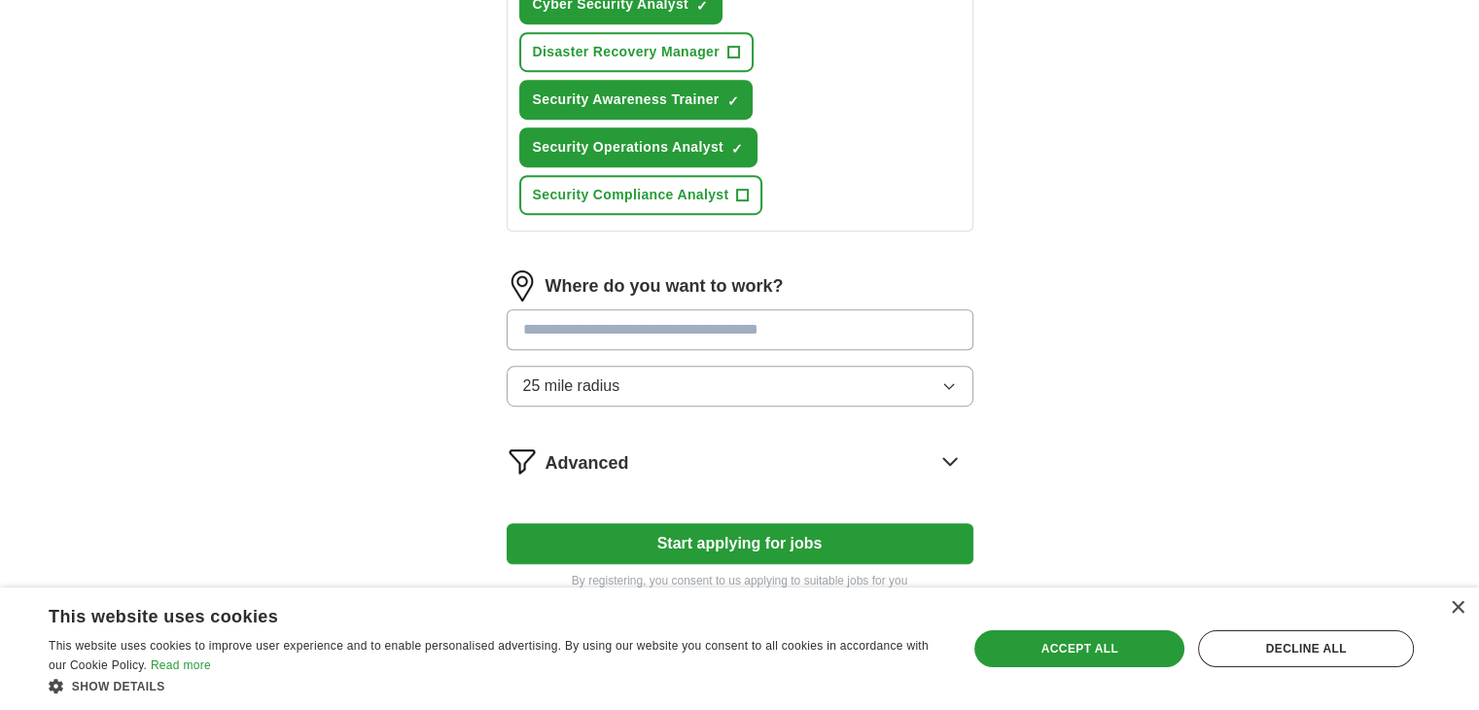 The height and width of the screenshot is (710, 1479). Describe the element at coordinates (636, 99) in the screenshot. I see `button: Security Awareness Trainer✓` at that location.